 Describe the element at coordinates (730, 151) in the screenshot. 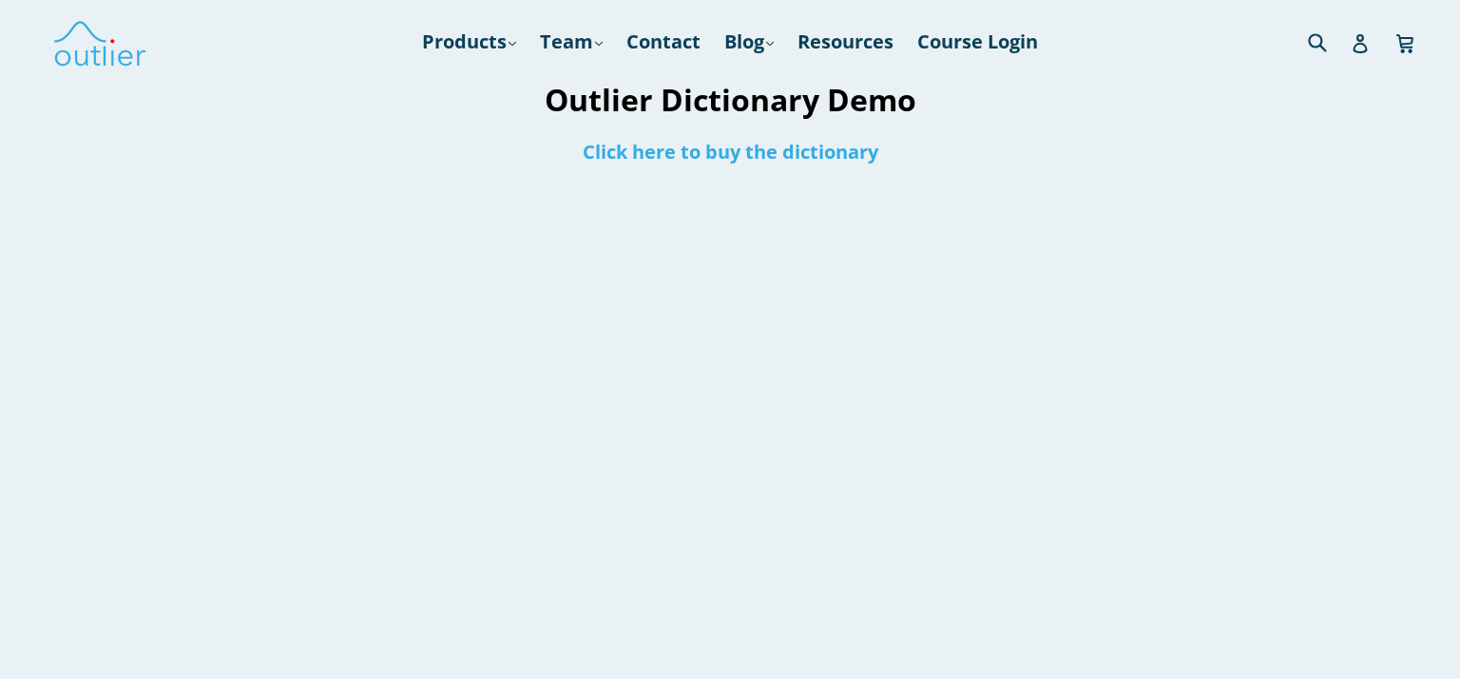

I see `a: Click here to buy the dictionary` at that location.